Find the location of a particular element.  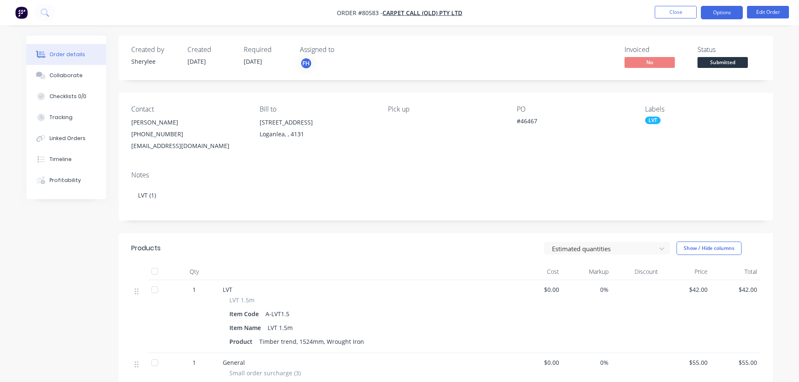

div: LVT (1) is located at coordinates (446, 195).